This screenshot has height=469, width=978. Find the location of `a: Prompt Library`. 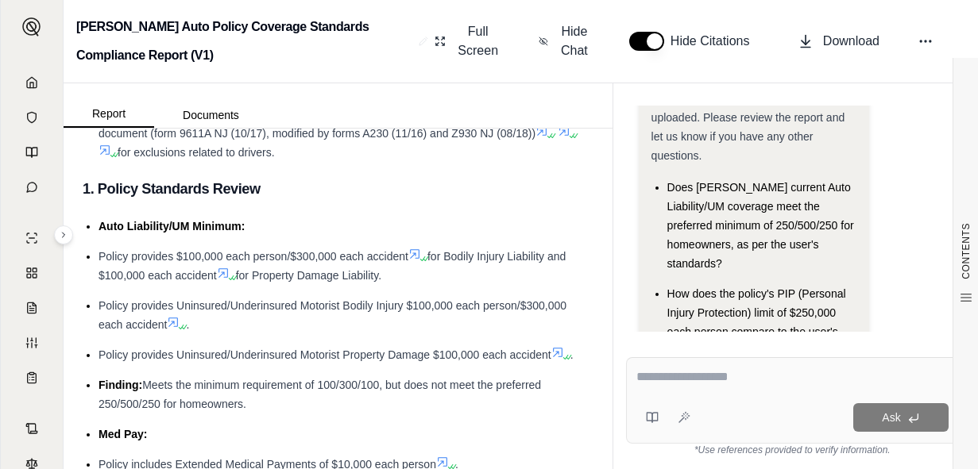

a: Prompt Library is located at coordinates (32, 152).